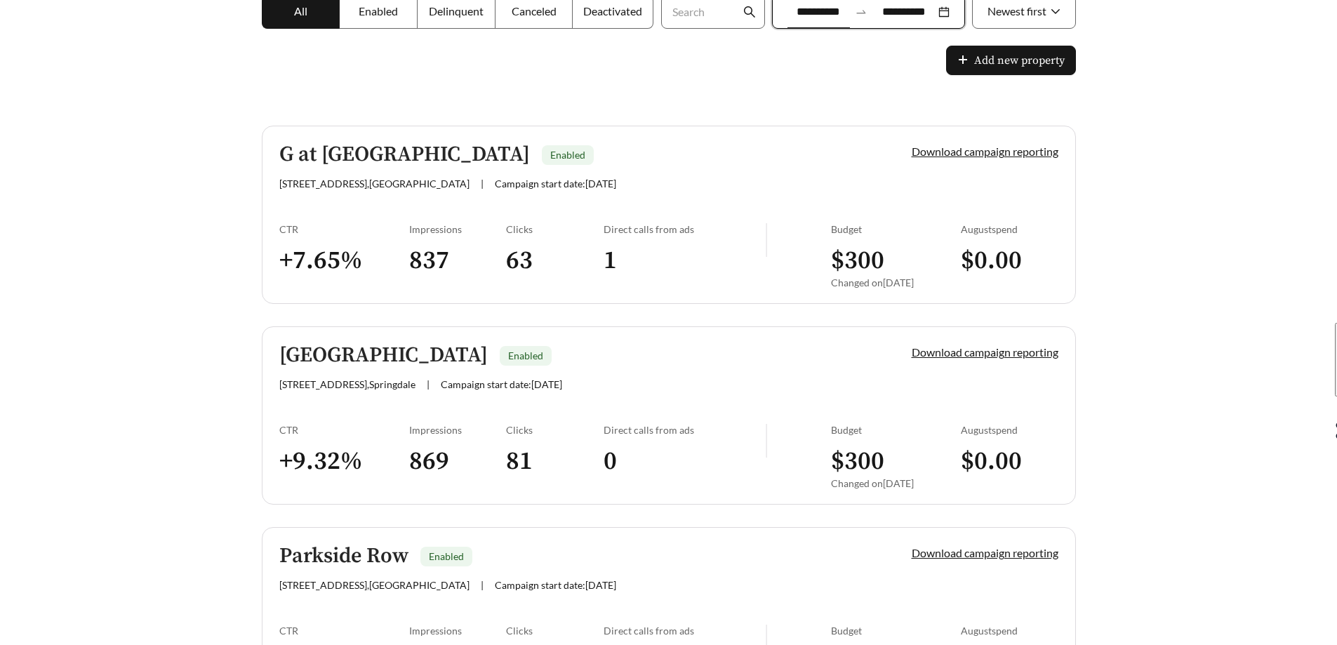  I want to click on h5: Parkside Row, so click(344, 556).